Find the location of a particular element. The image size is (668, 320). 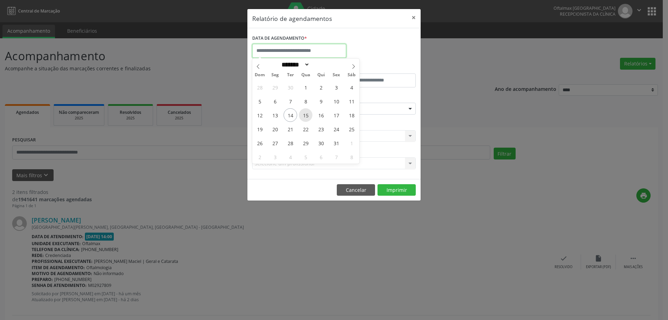

button: Imprimir is located at coordinates (397, 190).